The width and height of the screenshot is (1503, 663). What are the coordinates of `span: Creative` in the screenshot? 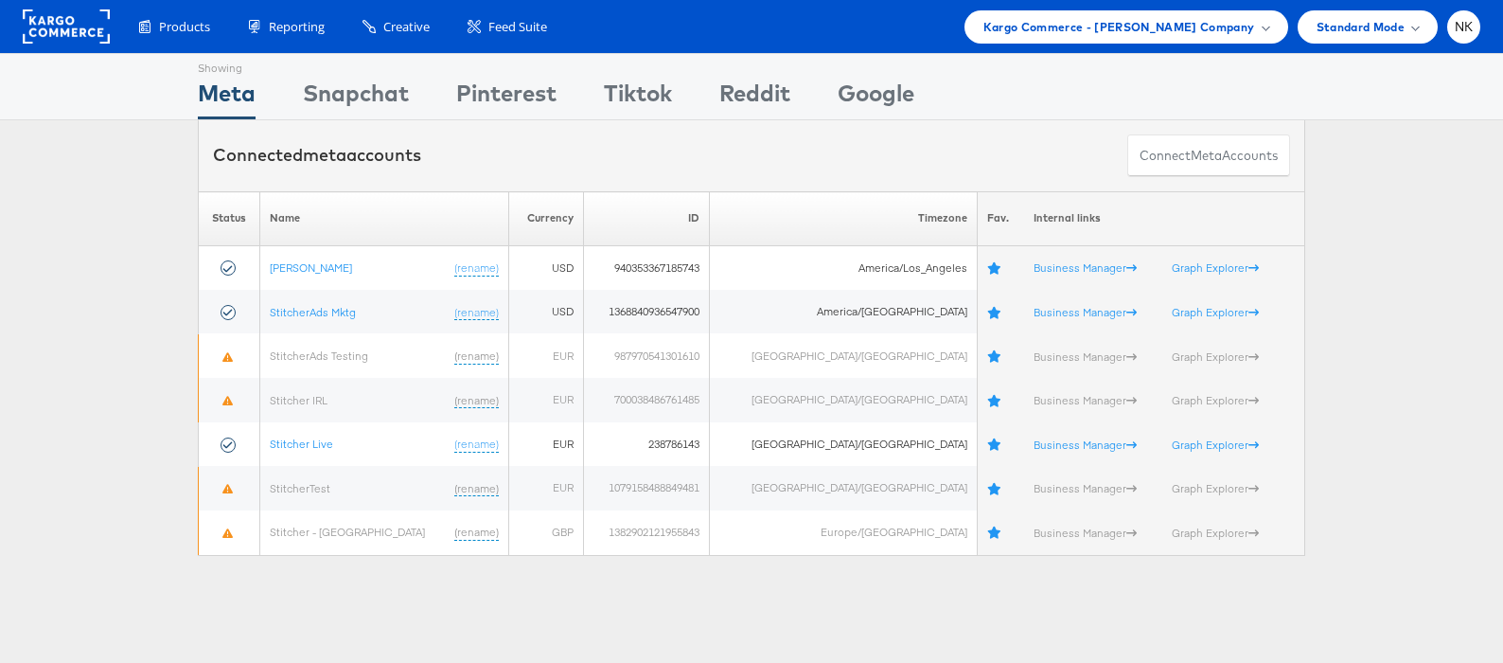 It's located at (406, 27).